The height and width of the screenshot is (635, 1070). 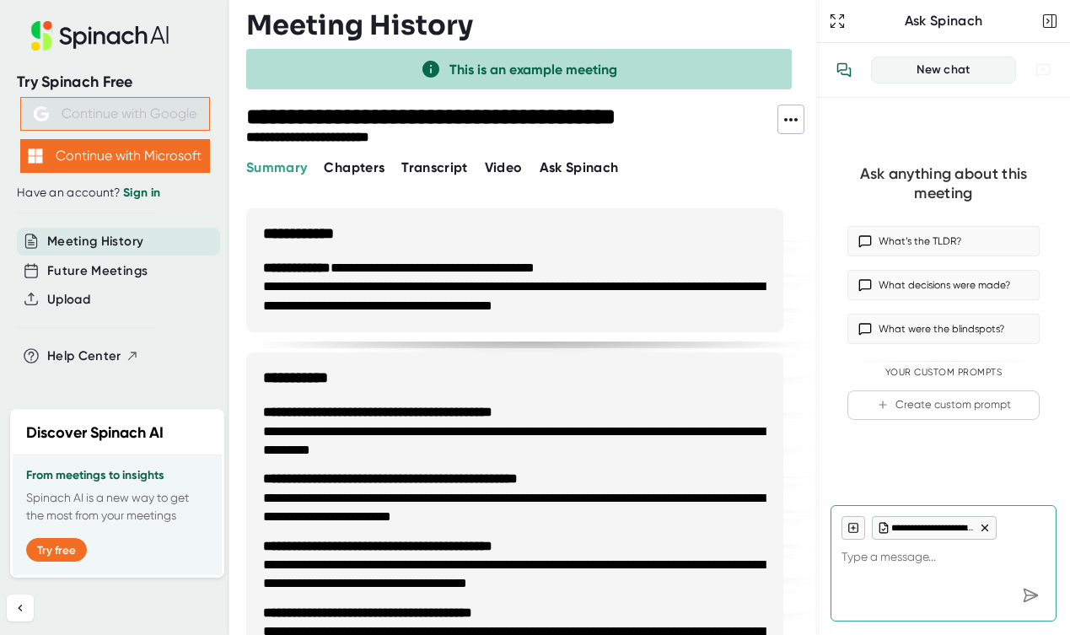 What do you see at coordinates (20, 608) in the screenshot?
I see `button: Collapse sidebar` at bounding box center [20, 608].